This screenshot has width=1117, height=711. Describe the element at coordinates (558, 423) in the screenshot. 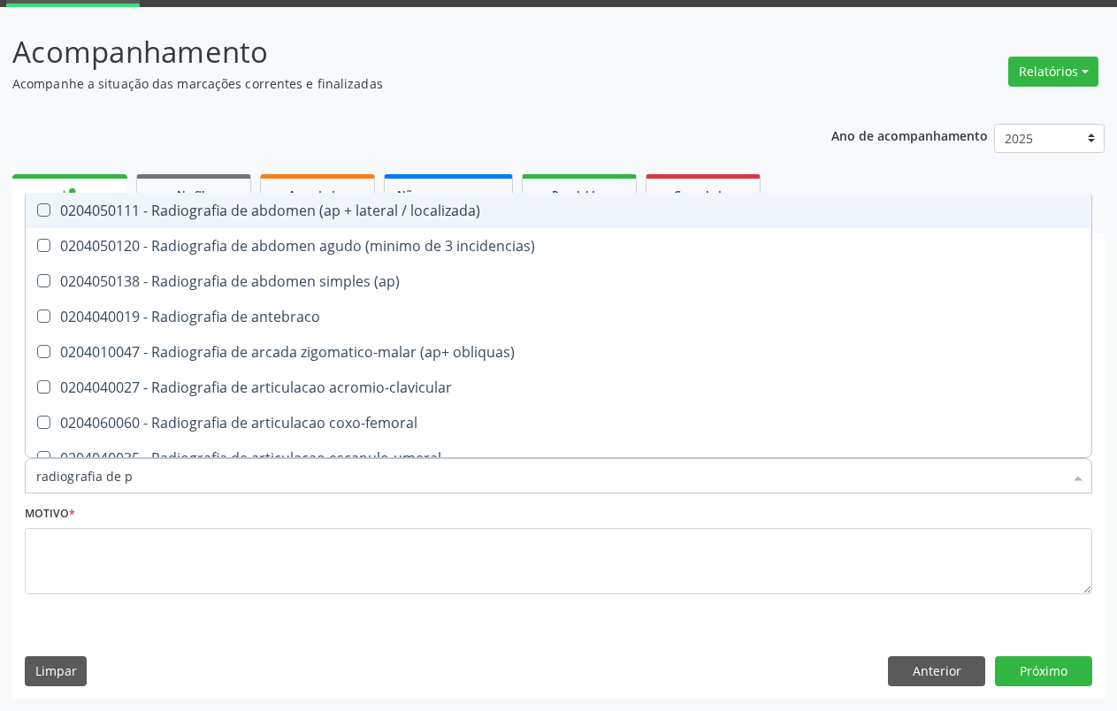

I see `div: 0204060060 - Radiografia de articulacao coxo-femoral` at that location.